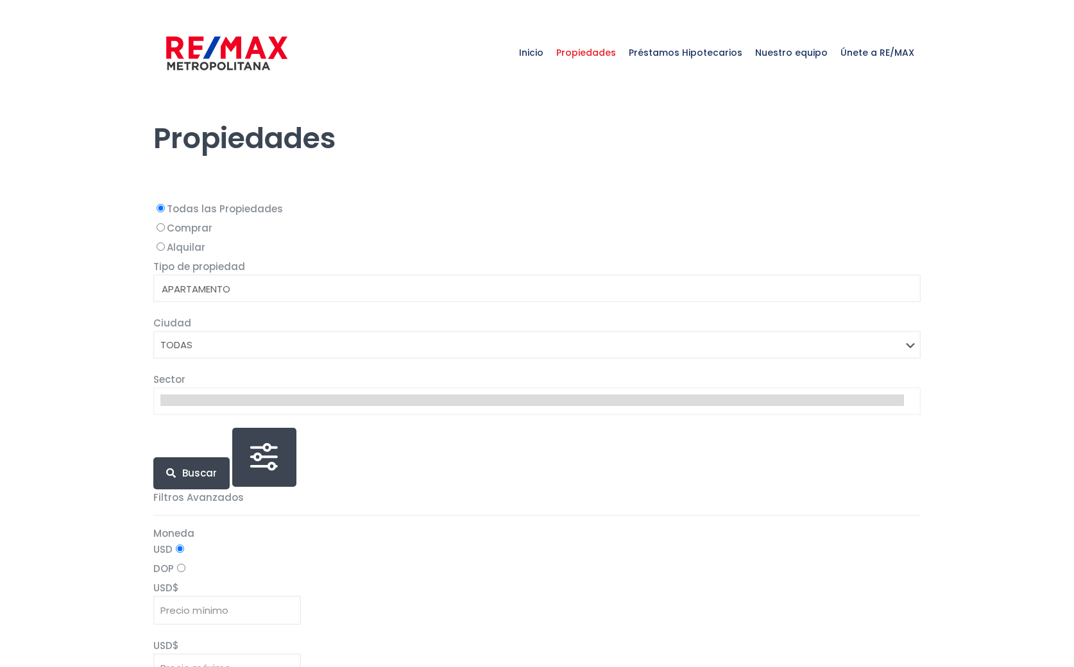  What do you see at coordinates (586, 53) in the screenshot?
I see `span: Propiedades` at bounding box center [586, 53].